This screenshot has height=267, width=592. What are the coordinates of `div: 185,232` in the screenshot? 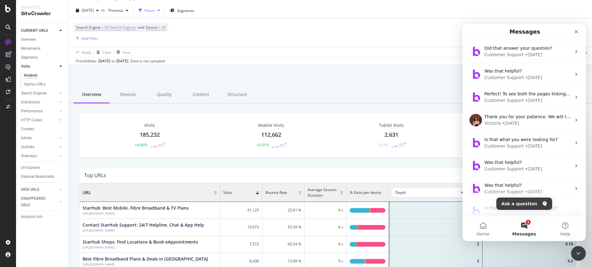 It's located at (149, 135).